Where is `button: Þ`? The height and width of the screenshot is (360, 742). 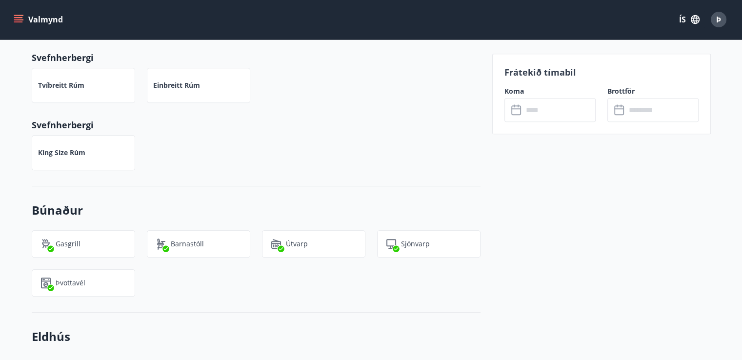 button: Þ is located at coordinates (719, 20).